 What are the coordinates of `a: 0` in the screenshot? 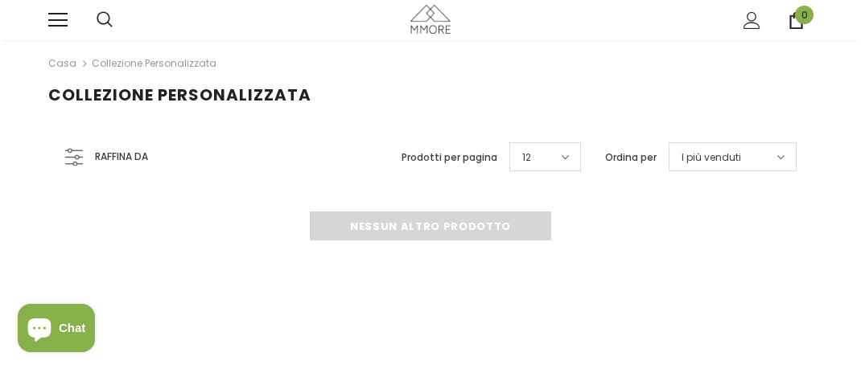 It's located at (796, 20).